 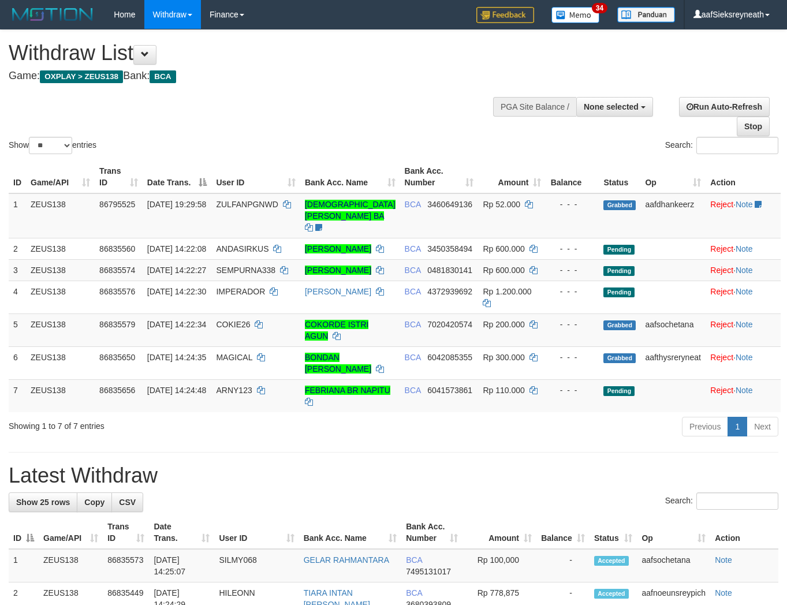 What do you see at coordinates (738, 427) in the screenshot?
I see `a: 1` at bounding box center [738, 427].